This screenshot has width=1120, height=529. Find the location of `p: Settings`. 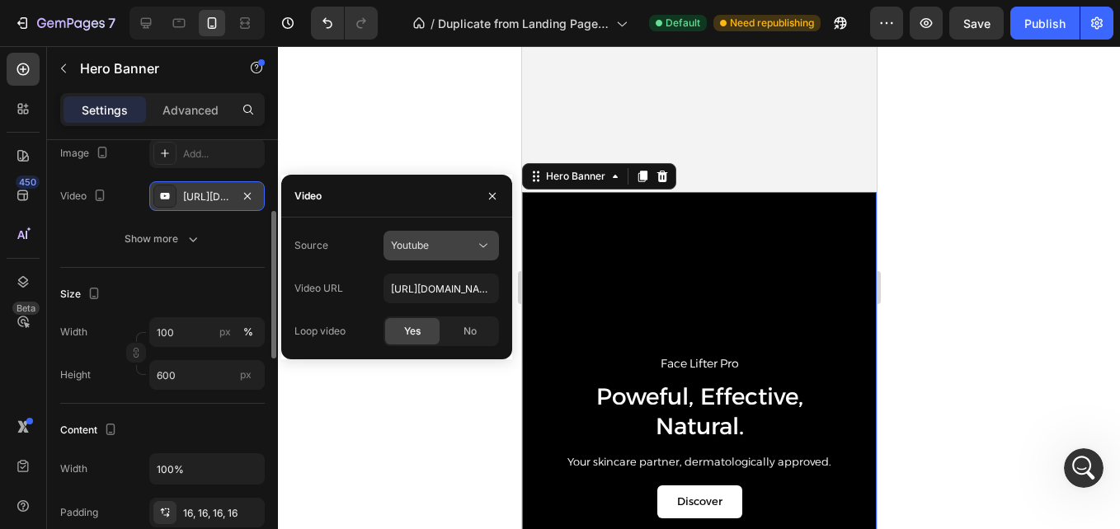

p: Settings is located at coordinates (105, 110).